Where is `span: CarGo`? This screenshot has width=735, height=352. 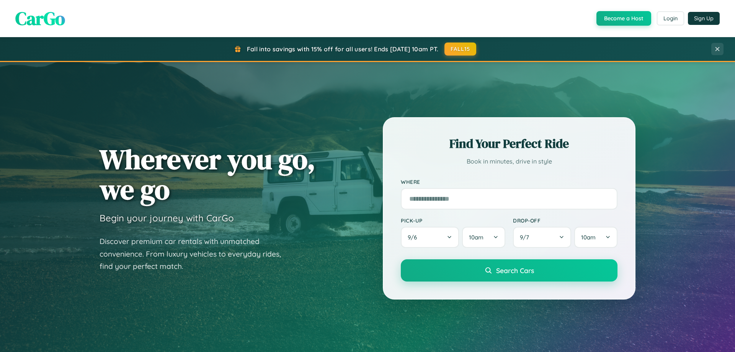 span: CarGo is located at coordinates (40, 18).